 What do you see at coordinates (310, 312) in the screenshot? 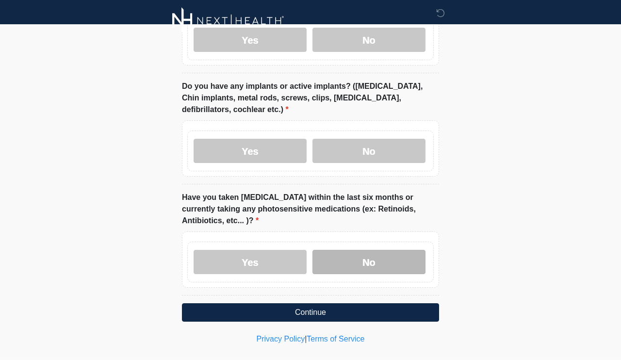
I see `button: Continue` at bounding box center [310, 312].